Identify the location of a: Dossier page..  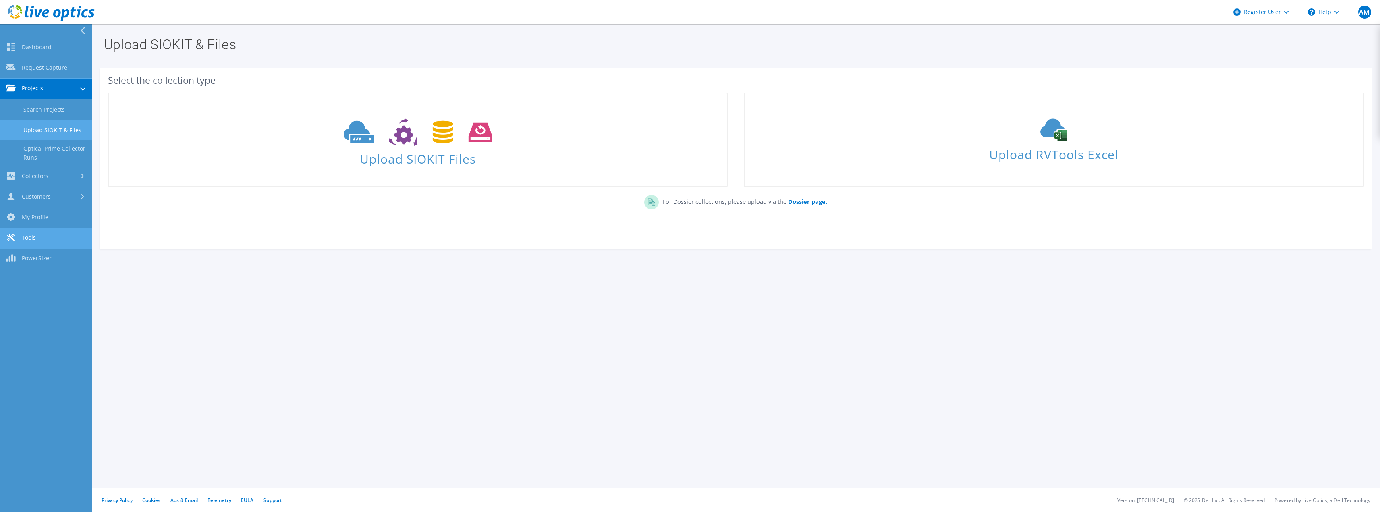
(806, 201).